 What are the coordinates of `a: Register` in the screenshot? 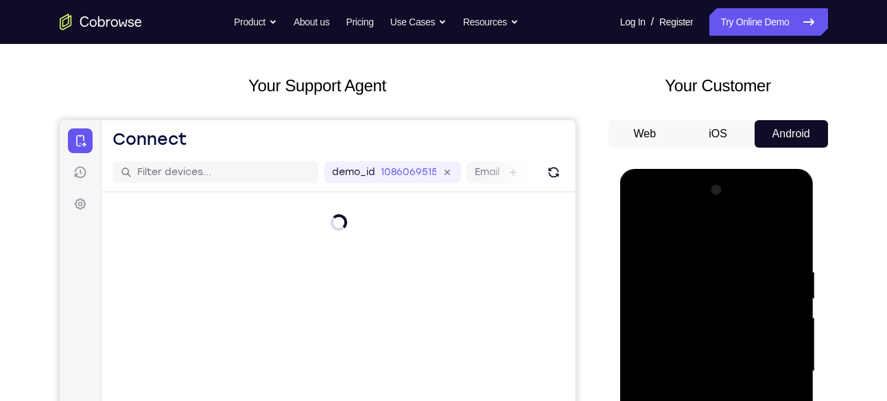 It's located at (676, 22).